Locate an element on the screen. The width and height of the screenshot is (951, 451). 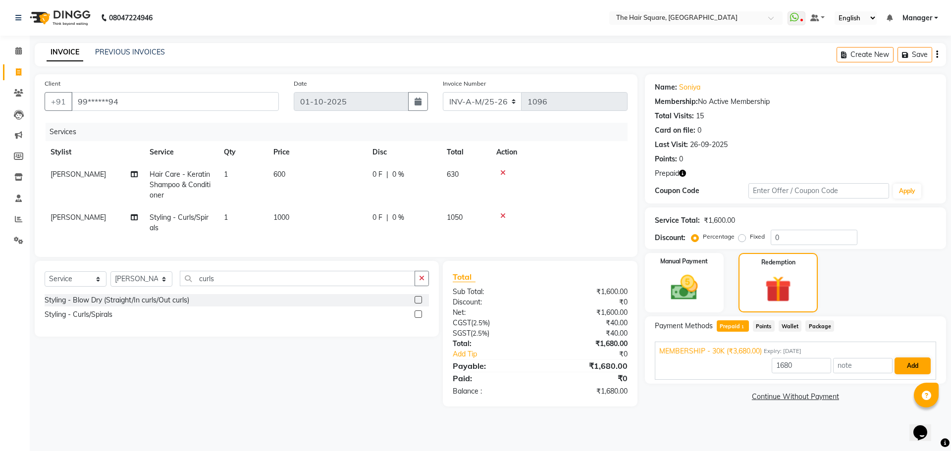
a: INVOICE is located at coordinates (65, 53).